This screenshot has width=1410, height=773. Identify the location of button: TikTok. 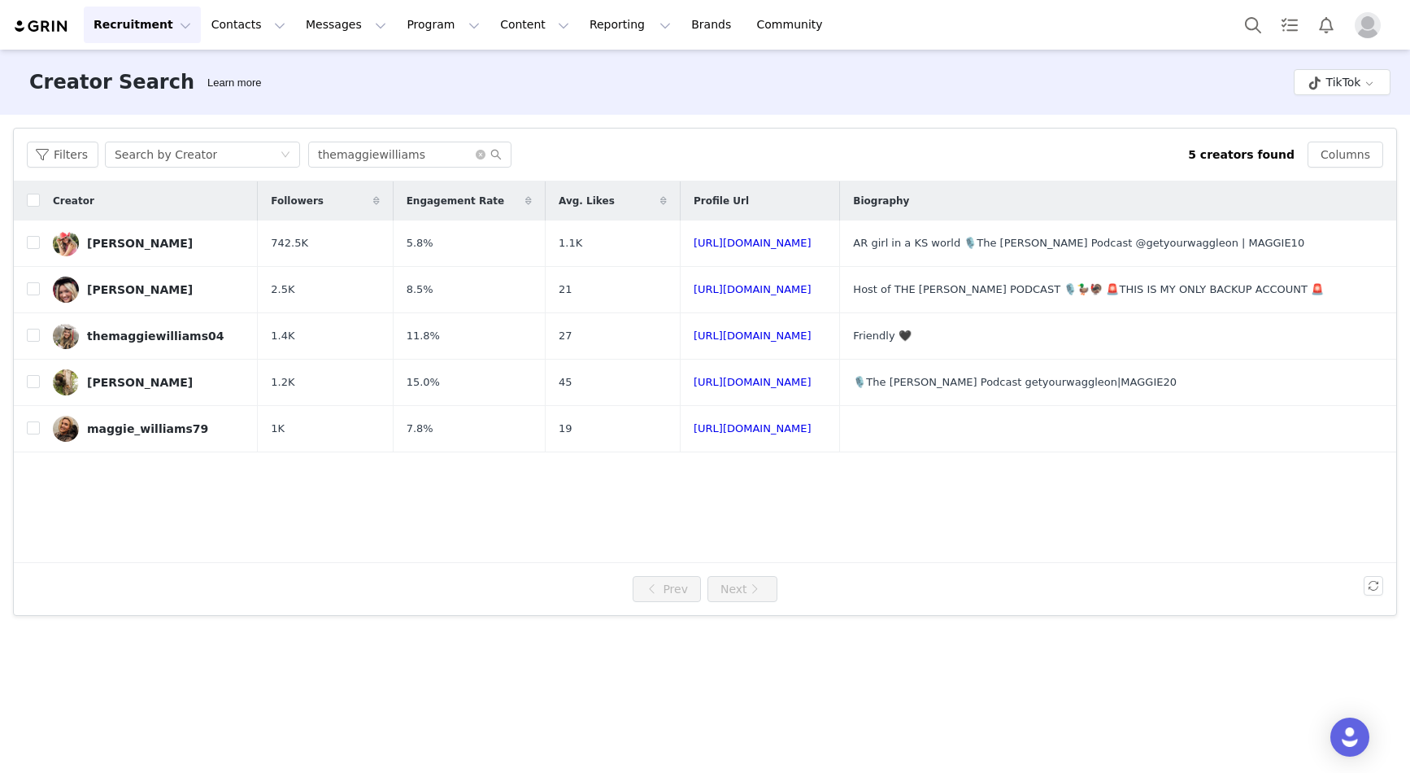
(1342, 82).